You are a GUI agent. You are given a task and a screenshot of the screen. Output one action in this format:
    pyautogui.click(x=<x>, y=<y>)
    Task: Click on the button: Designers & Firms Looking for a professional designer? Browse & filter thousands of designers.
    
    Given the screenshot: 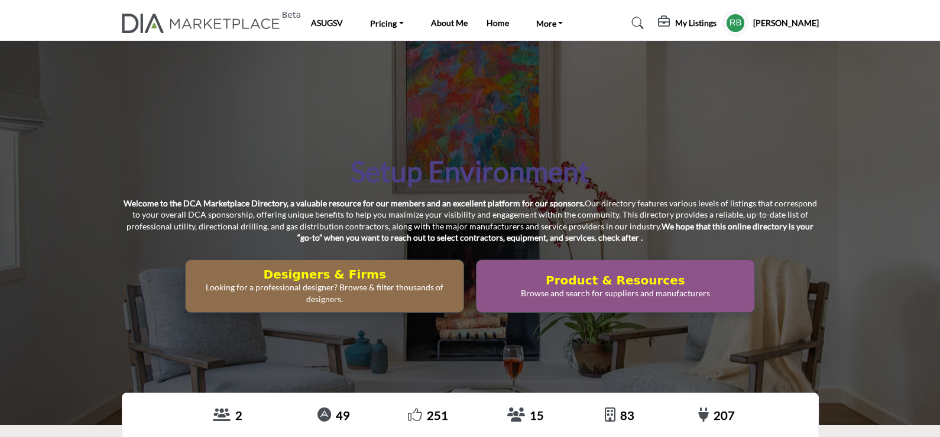 What is the action you would take?
    pyautogui.click(x=324, y=286)
    